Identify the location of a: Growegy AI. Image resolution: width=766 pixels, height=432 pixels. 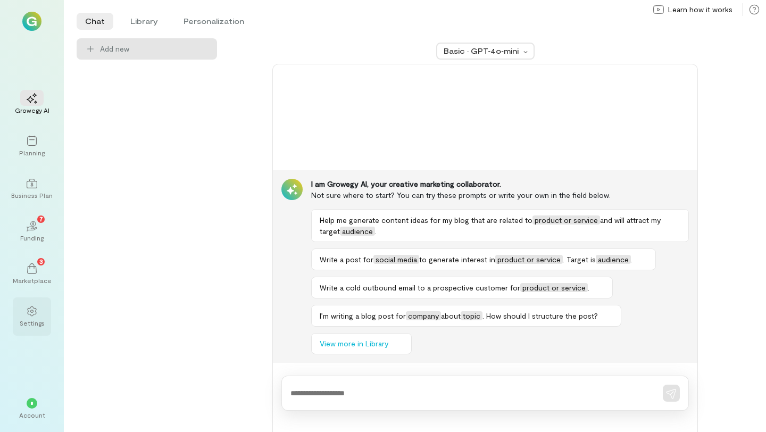
(32, 104).